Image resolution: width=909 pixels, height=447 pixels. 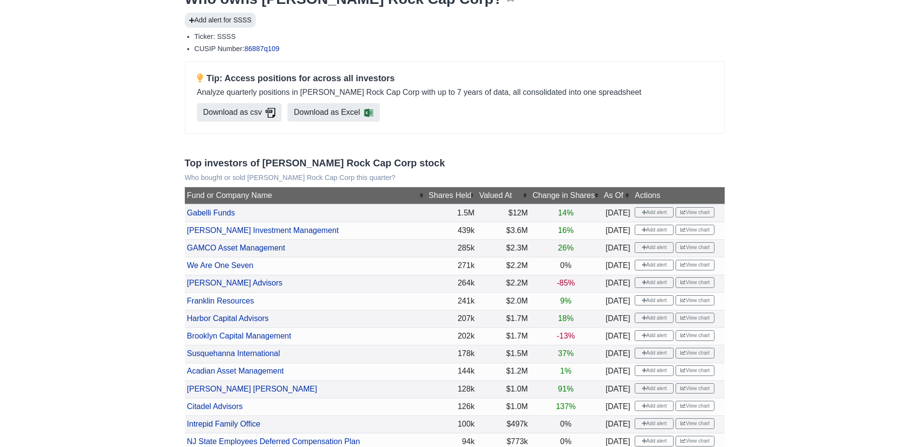 I want to click on div: Fund or Company Name, so click(x=305, y=196).